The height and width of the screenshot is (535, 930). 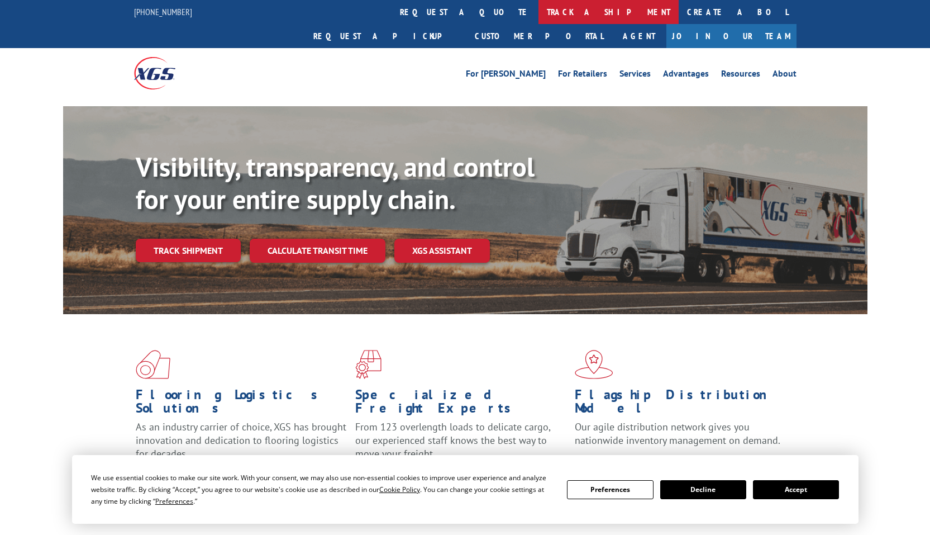 What do you see at coordinates (639, 36) in the screenshot?
I see `a: Agent` at bounding box center [639, 36].